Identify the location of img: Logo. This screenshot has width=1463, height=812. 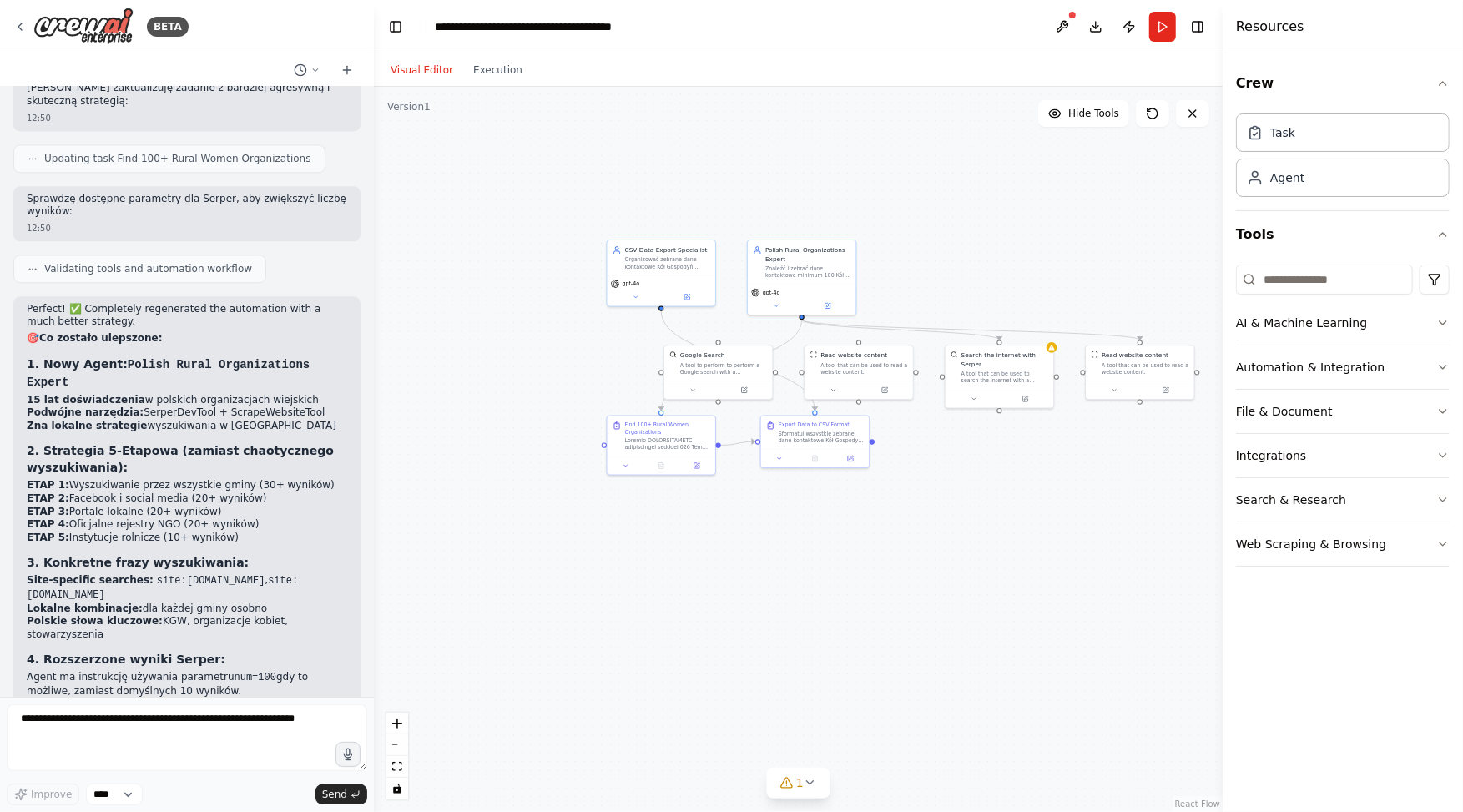
(84, 26).